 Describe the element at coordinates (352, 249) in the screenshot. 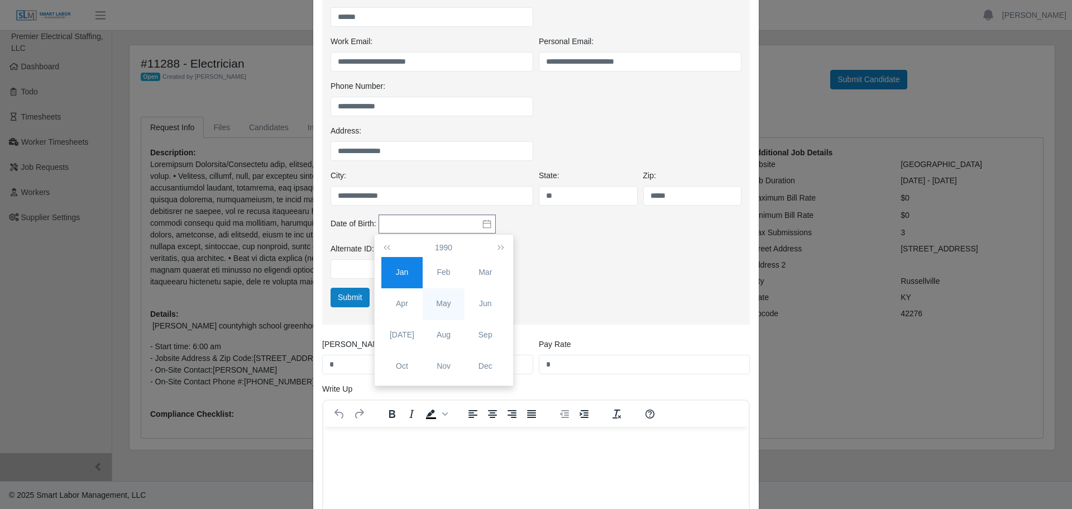

I see `label: Alternate ID:` at that location.